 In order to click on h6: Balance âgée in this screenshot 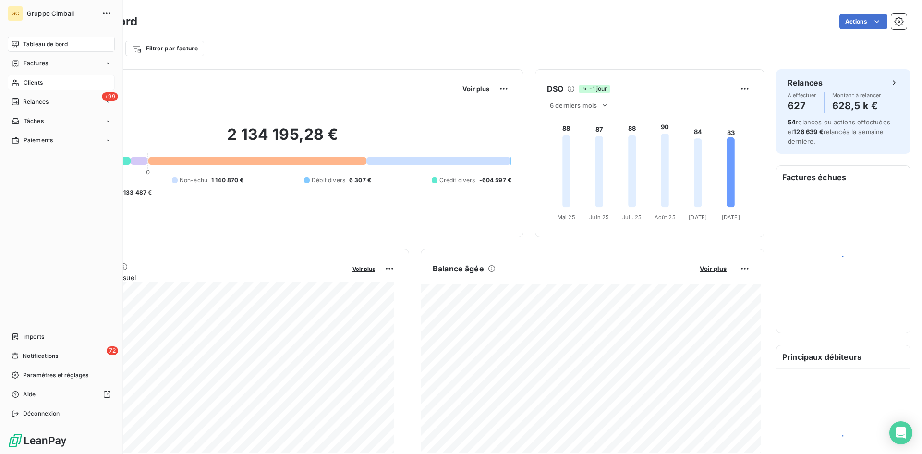, I will do `click(458, 268)`.